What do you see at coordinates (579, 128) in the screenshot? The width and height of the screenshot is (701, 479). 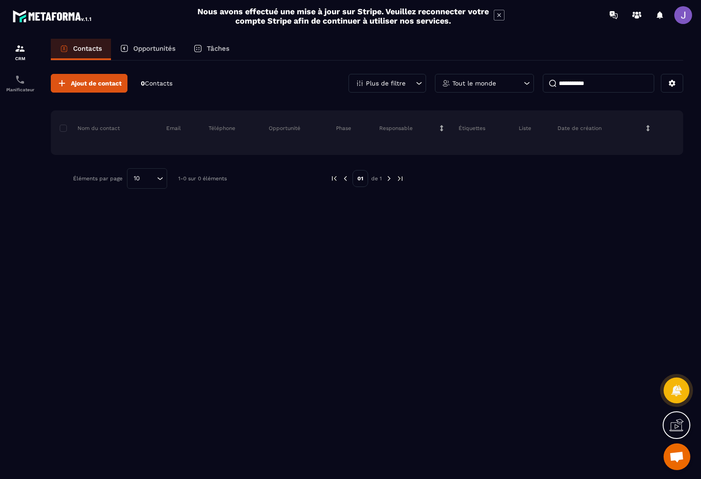 I see `p: Date de création` at bounding box center [579, 128].